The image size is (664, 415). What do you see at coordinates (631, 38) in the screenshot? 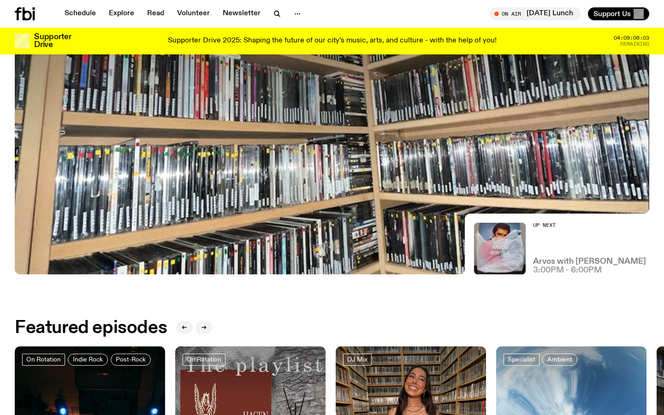
I see `span: 04:09:08:03` at bounding box center [631, 38].